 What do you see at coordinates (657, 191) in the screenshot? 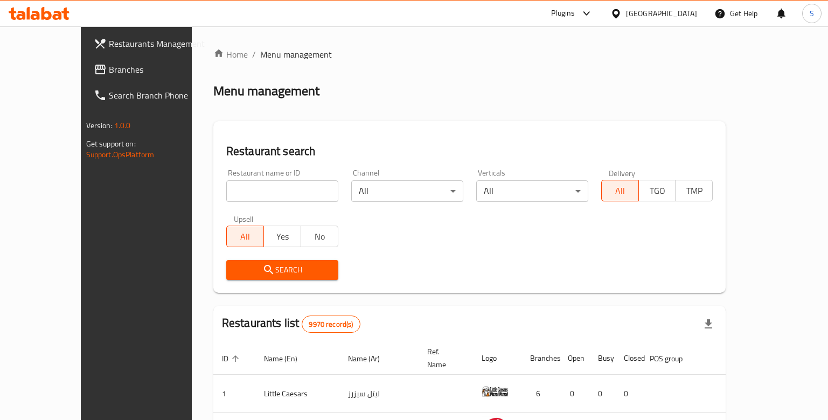
I see `button: TGO` at bounding box center [657, 191].